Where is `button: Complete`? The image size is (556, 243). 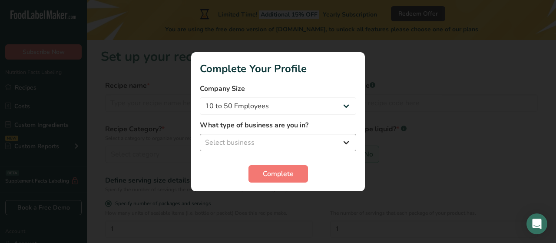
button: Complete is located at coordinates (278, 174).